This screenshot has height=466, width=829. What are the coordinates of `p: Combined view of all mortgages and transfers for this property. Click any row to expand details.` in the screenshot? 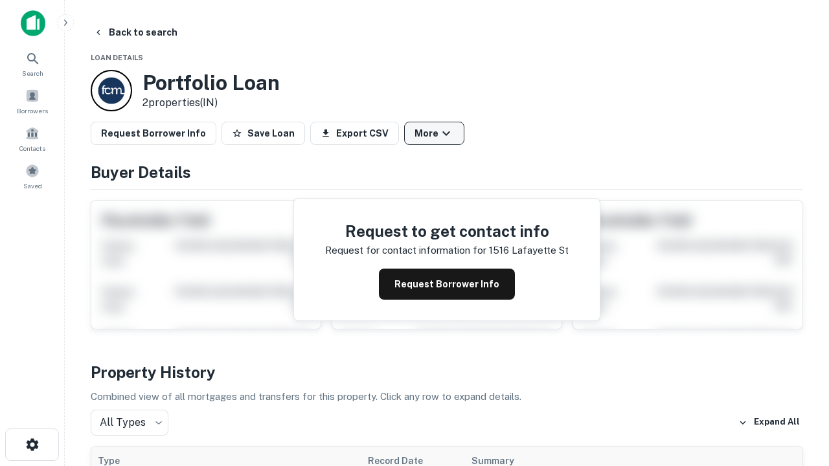 It's located at (447, 397).